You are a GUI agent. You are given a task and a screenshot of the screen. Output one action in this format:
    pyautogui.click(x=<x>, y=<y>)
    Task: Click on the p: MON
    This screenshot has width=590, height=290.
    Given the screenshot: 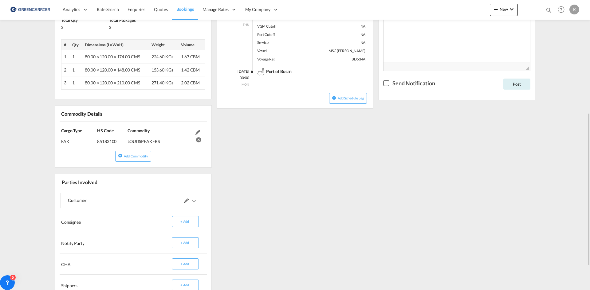 What is the action you would take?
    pyautogui.click(x=238, y=84)
    